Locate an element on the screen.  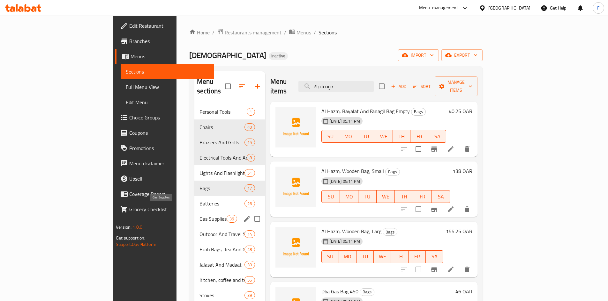
button: Branch-specific-item is located at coordinates (434, 149).